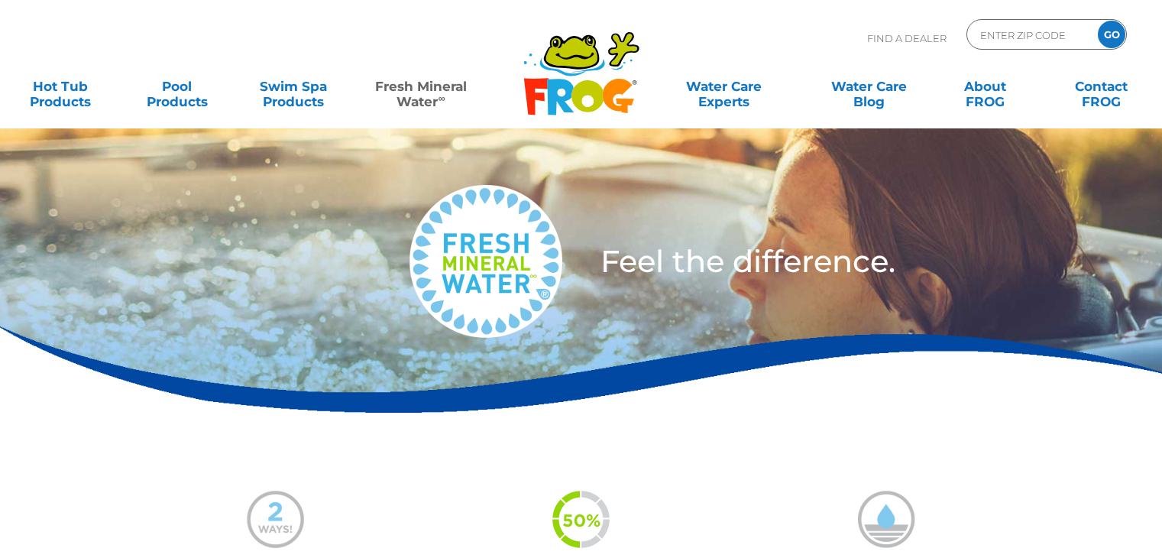 Image resolution: width=1162 pixels, height=558 pixels. I want to click on a: Water CareExperts, so click(723, 86).